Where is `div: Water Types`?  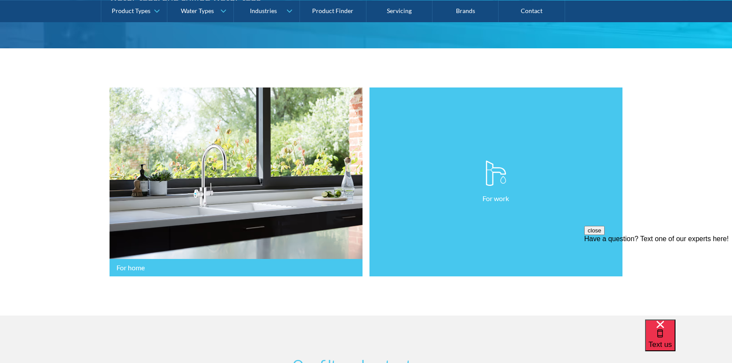 div: Water Types is located at coordinates (197, 10).